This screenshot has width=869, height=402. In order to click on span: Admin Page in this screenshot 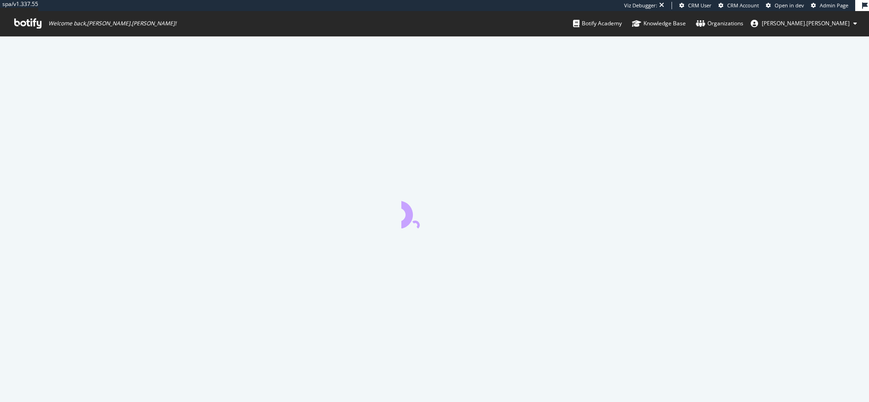, I will do `click(834, 5)`.